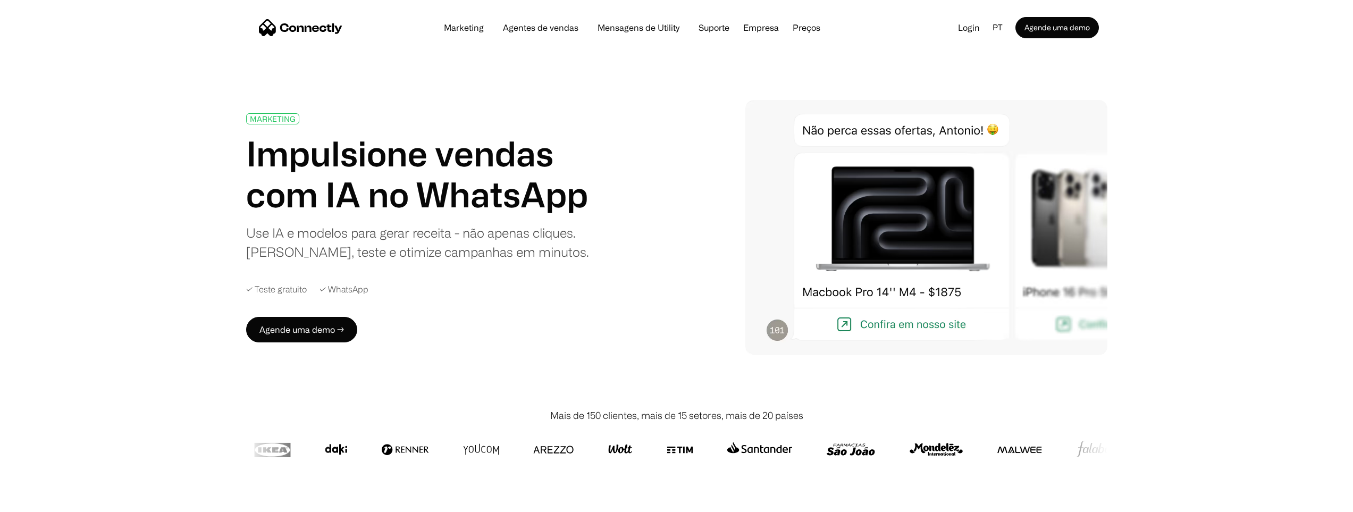 Image resolution: width=1353 pixels, height=512 pixels. I want to click on div: ✓ Teste gratuito, so click(277, 289).